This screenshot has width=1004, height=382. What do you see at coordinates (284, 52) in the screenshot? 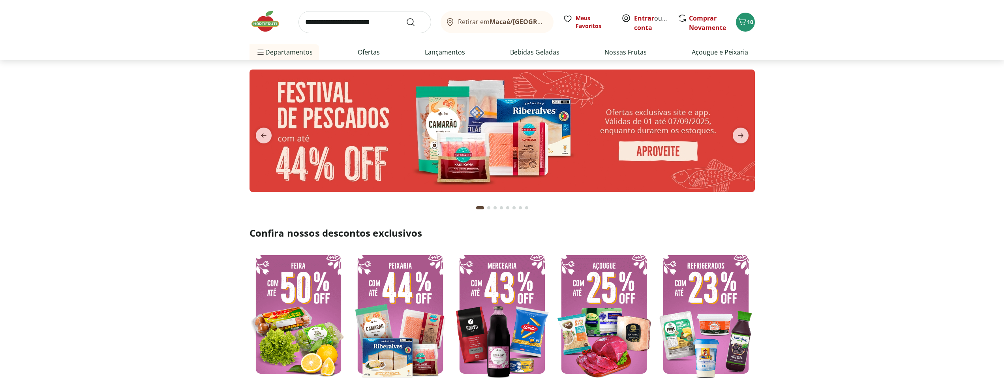
I see `span: Departamentos` at bounding box center [284, 52].